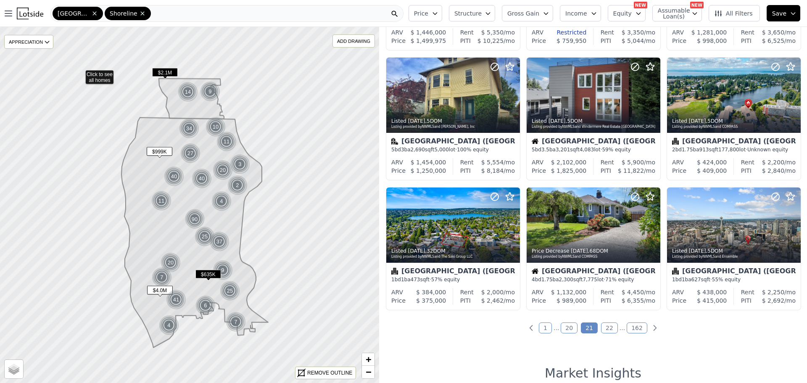 Image resolution: width=807 pixels, height=383 pixels. Describe the element at coordinates (472, 13) in the screenshot. I see `button: Structure` at that location.